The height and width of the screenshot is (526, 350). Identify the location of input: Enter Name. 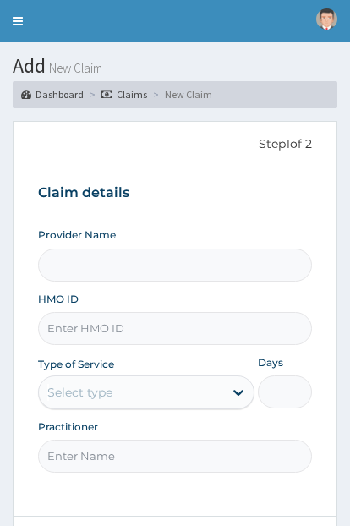
(175, 456).